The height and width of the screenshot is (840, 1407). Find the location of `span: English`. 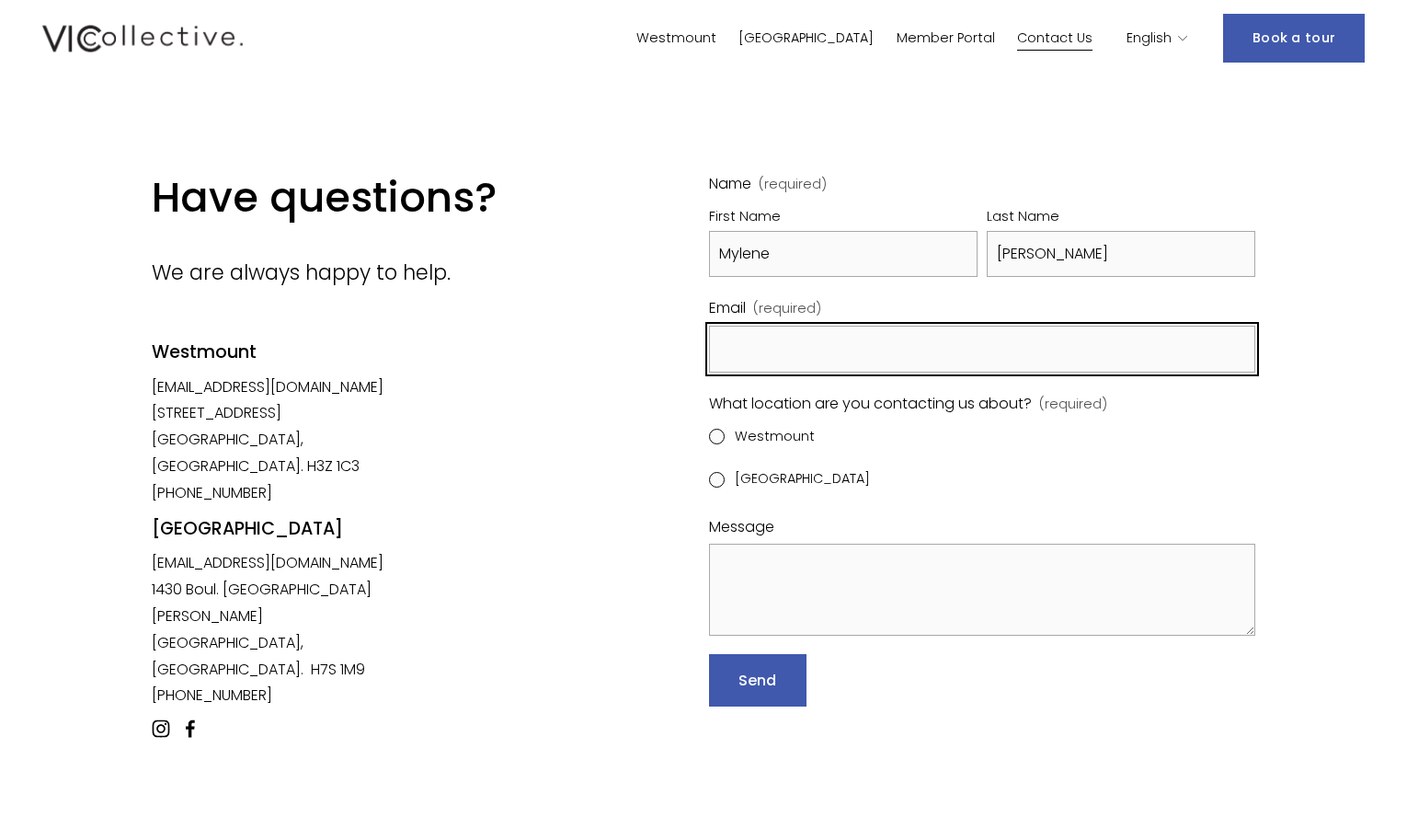

span: English is located at coordinates (1149, 39).